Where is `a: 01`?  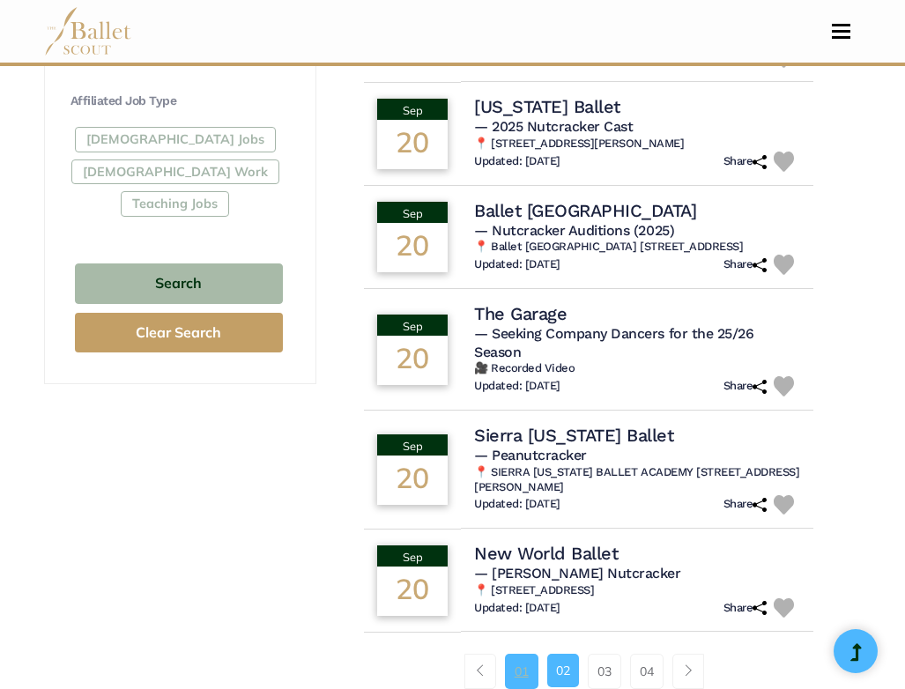
a: 01 is located at coordinates (522, 672).